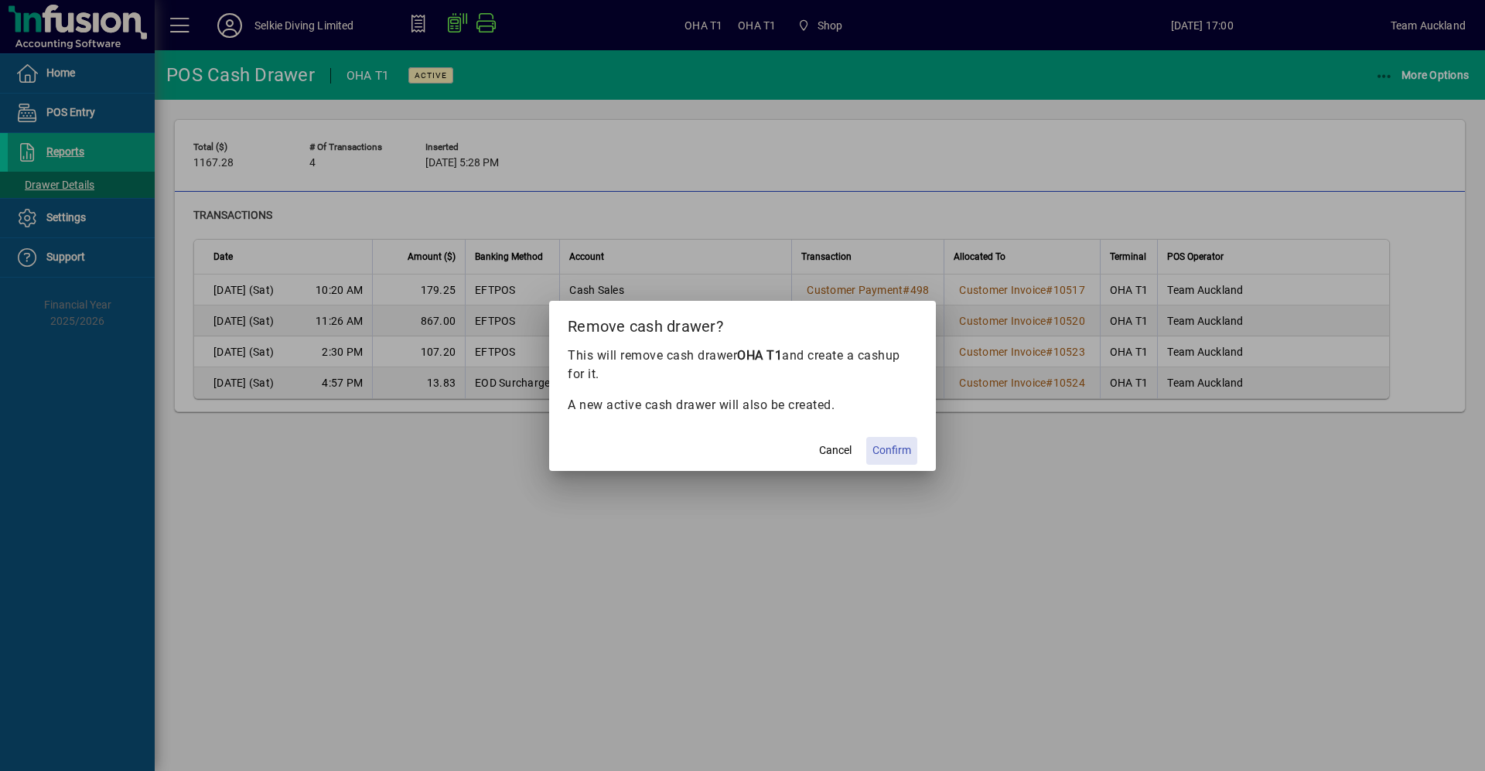  Describe the element at coordinates (836, 451) in the screenshot. I see `button: Cancel` at that location.